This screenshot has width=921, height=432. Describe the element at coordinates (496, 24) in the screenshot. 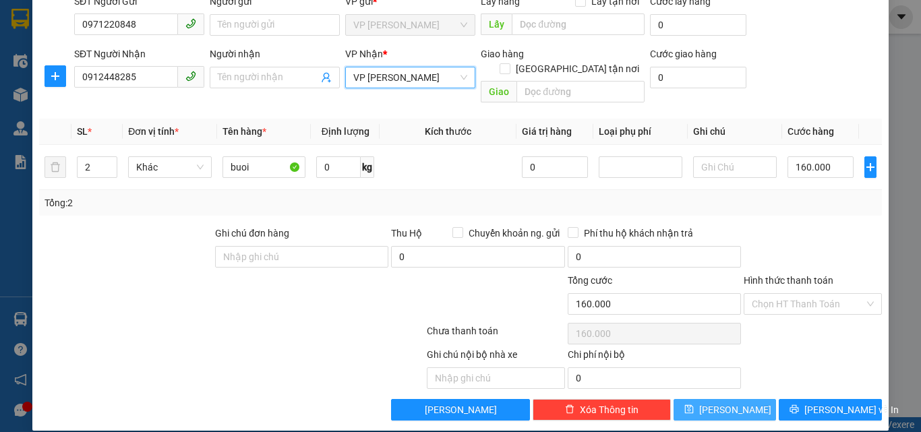

I see `span: Lấy` at that location.